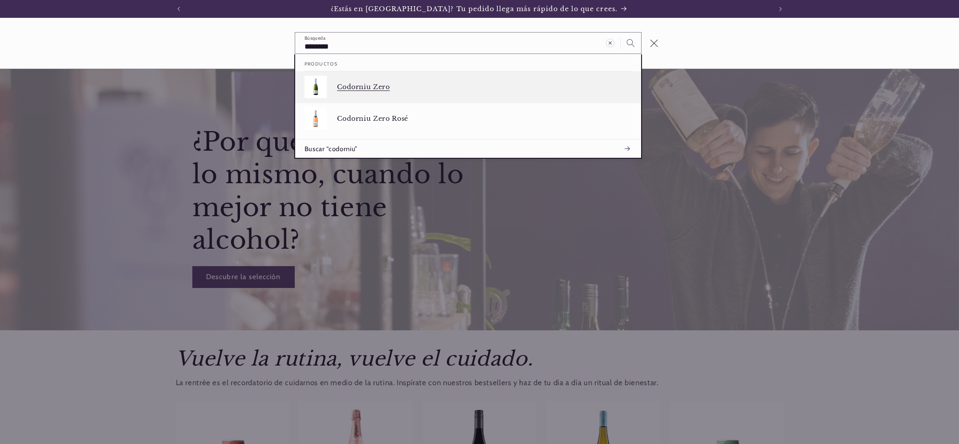 This screenshot has height=444, width=959. What do you see at coordinates (484, 87) in the screenshot?
I see `p: Codorniu Zero` at bounding box center [484, 87].